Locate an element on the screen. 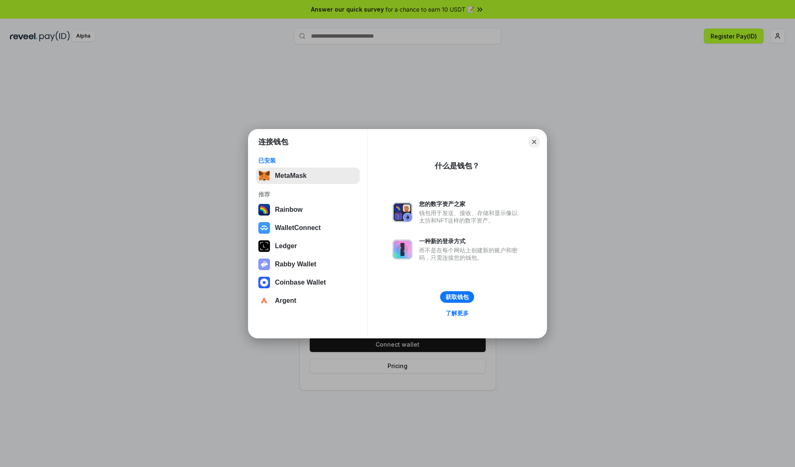 This screenshot has width=795, height=467. div: 已安装 is located at coordinates (308, 161).